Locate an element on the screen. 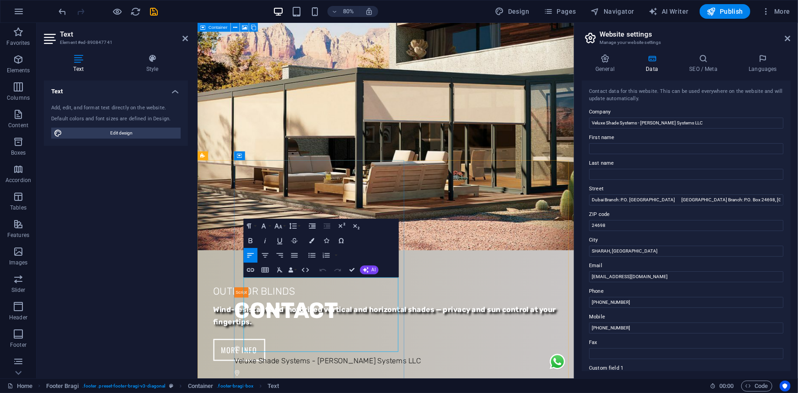  p: Columns is located at coordinates (18, 98).